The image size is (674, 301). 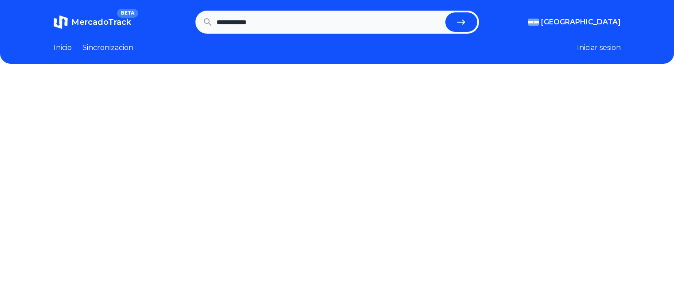 What do you see at coordinates (534, 22) in the screenshot?
I see `img: Argentina` at bounding box center [534, 22].